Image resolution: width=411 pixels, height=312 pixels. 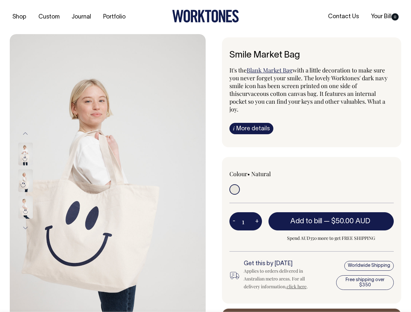 I want to click on button: Next, so click(x=25, y=228).